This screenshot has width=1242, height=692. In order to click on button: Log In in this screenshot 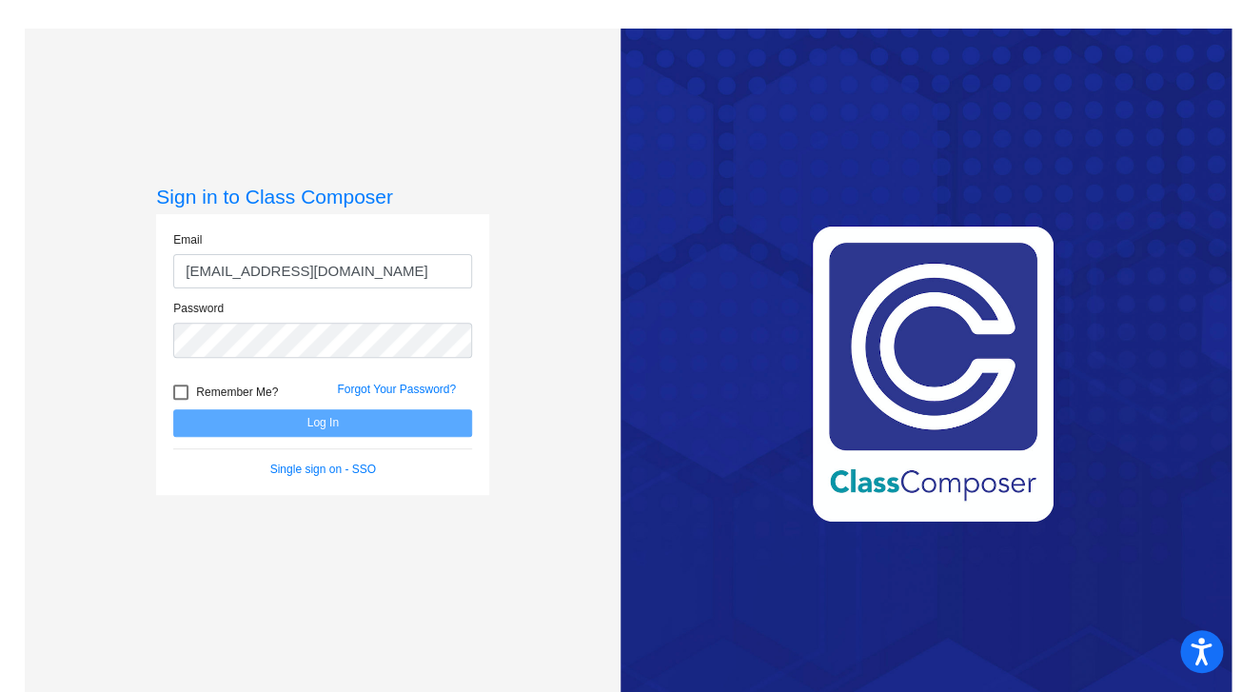, I will do `click(323, 422)`.